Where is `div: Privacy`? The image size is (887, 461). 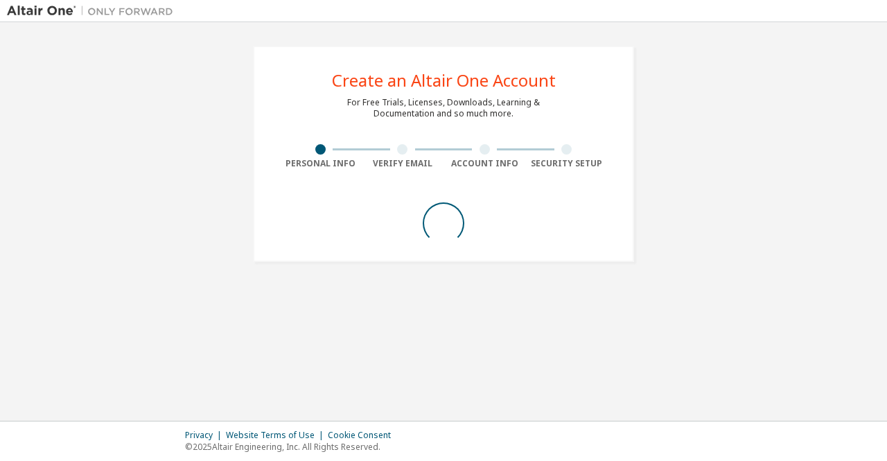
div: Privacy is located at coordinates (205, 435).